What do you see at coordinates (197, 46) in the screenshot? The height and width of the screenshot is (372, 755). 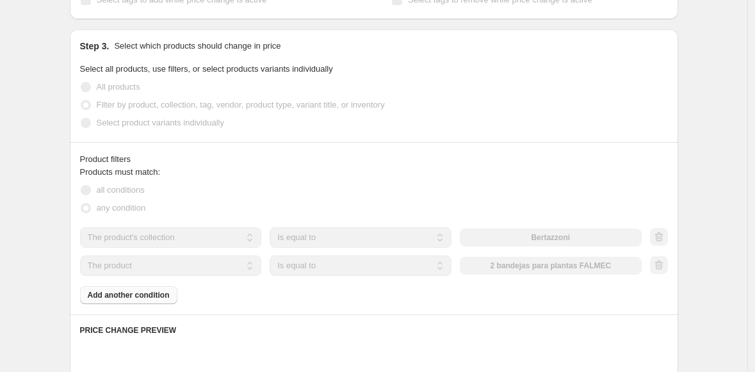 I see `p: Select which products should change in price` at bounding box center [197, 46].